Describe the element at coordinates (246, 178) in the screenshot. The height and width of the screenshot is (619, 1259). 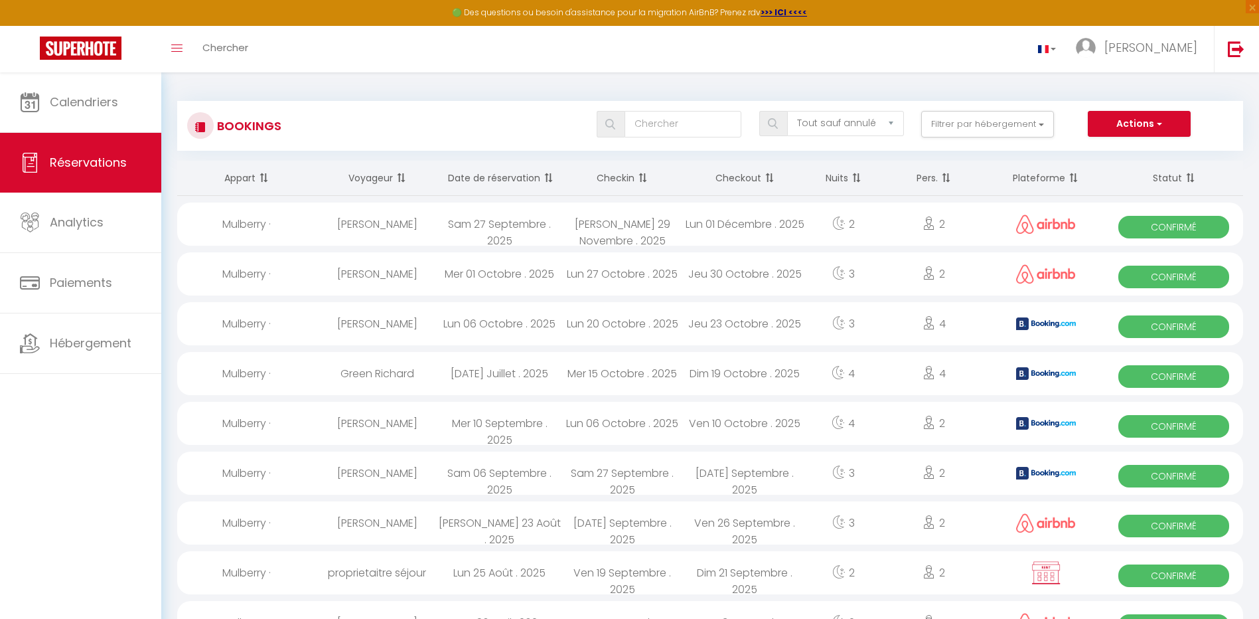
I see `th: Sort by rentals` at that location.